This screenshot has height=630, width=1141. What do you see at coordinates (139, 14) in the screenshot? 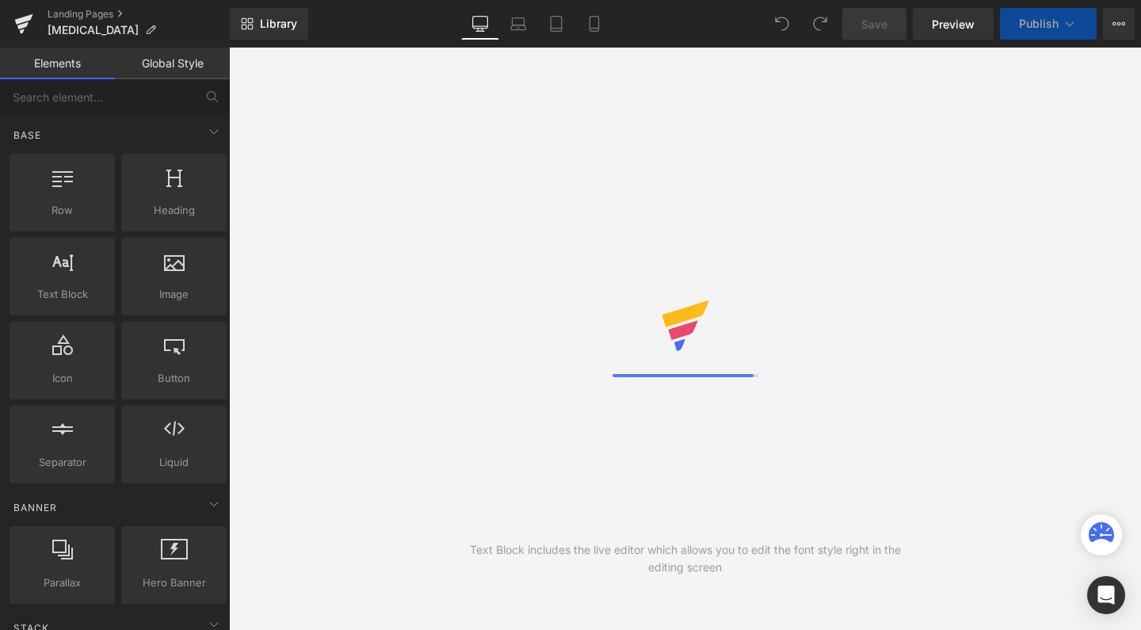
I see `a: Landing Pages` at bounding box center [139, 14].